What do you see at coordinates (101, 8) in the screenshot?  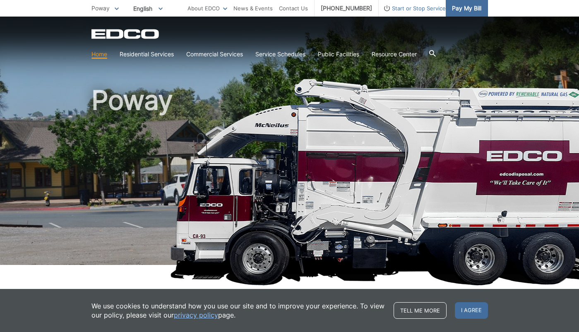 I see `span: Poway` at bounding box center [101, 8].